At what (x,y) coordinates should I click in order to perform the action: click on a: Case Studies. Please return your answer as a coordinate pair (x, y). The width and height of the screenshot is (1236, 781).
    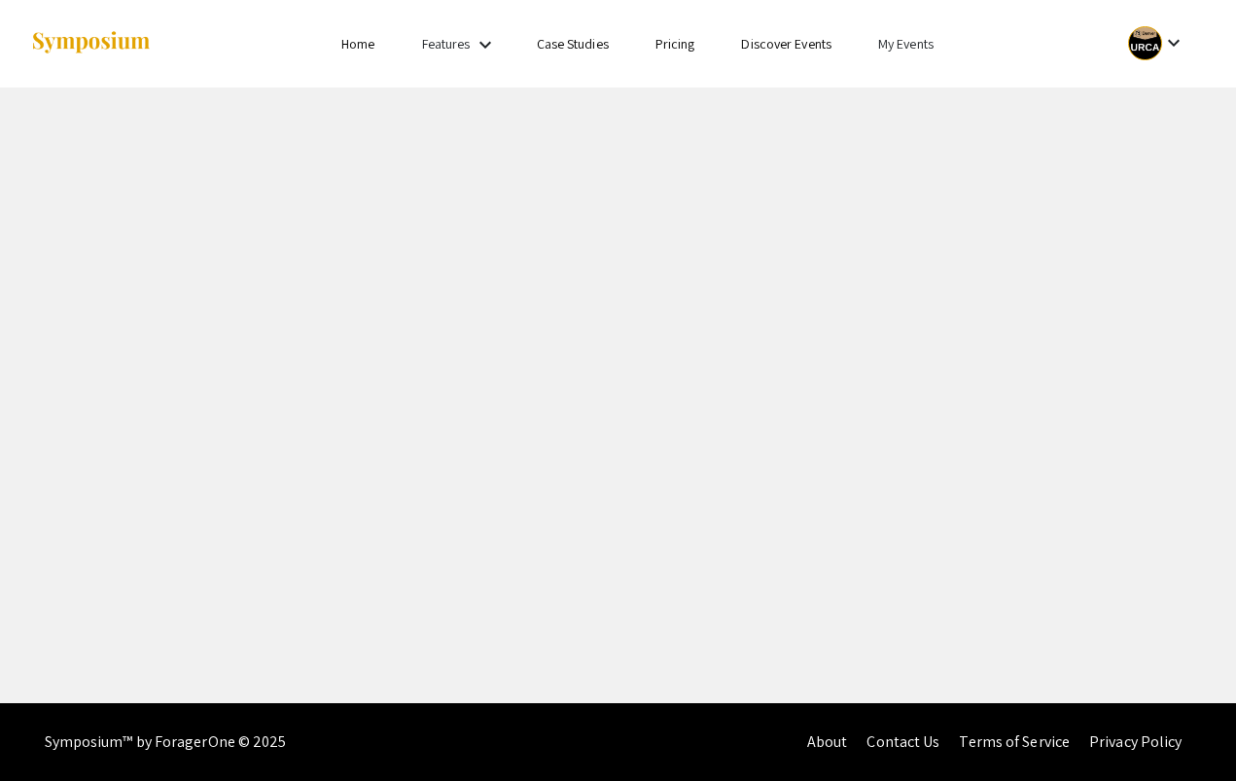
    Looking at the image, I should click on (573, 44).